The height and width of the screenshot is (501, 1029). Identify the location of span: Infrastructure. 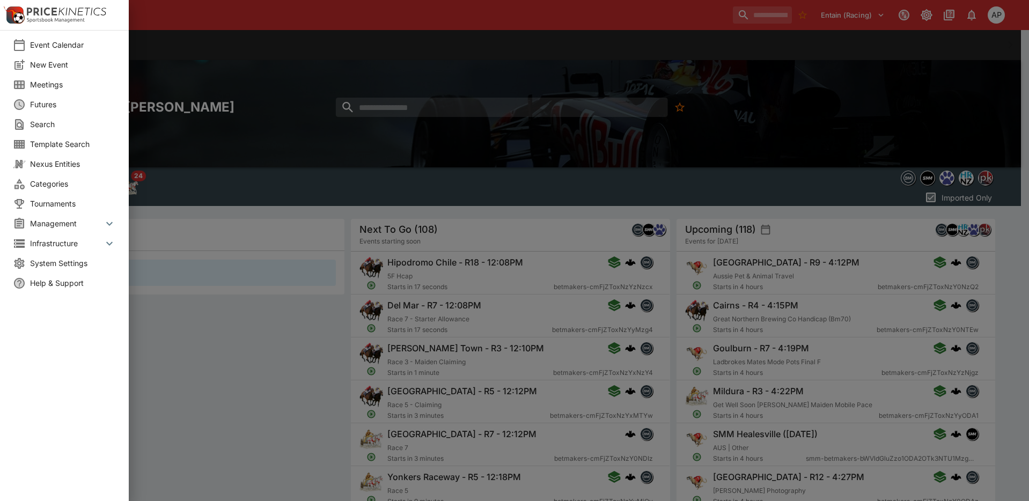
(67, 243).